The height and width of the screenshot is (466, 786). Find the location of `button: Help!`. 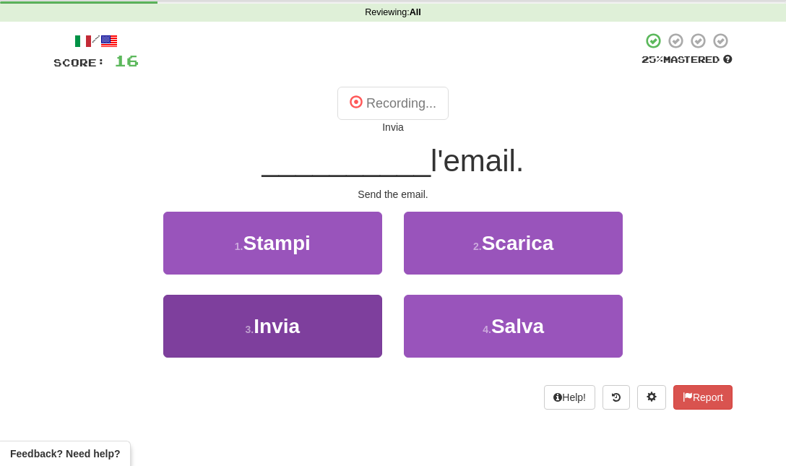

button: Help! is located at coordinates (569, 397).